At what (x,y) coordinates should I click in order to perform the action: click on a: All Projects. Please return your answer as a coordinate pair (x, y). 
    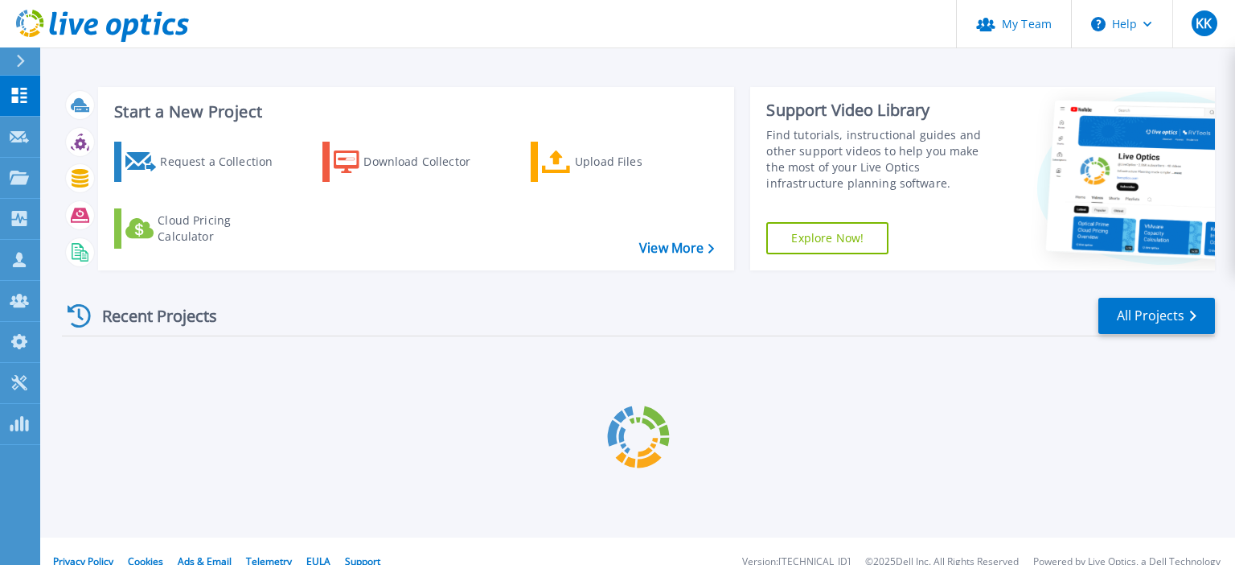
    Looking at the image, I should click on (1156, 315).